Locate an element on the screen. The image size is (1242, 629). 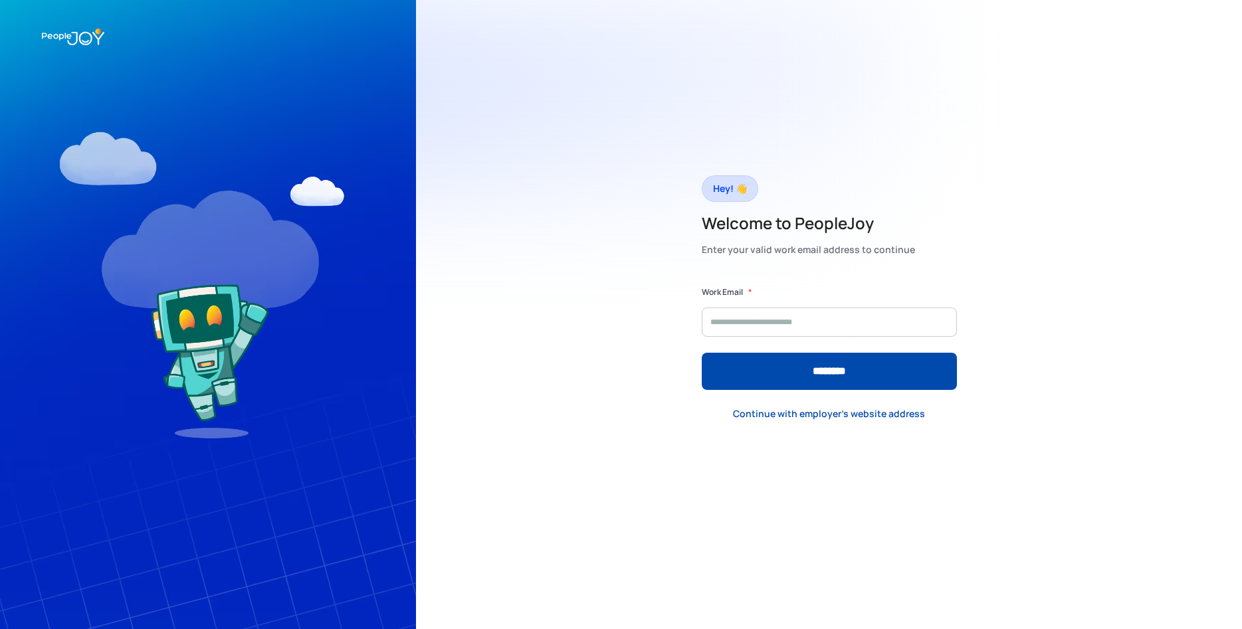
div: Hey! 👋 is located at coordinates (730, 189).